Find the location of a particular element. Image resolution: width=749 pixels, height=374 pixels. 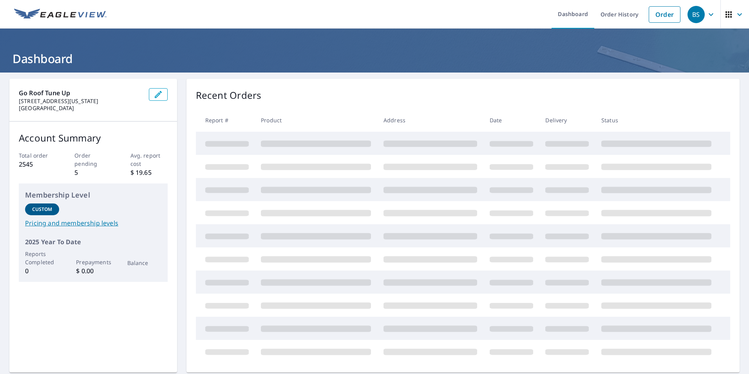

p: Reports Completed is located at coordinates (42, 258).